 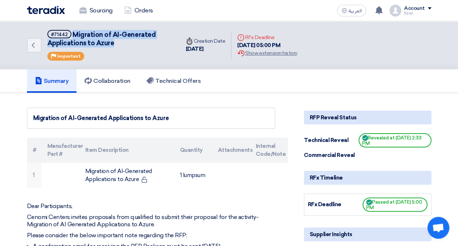 I want to click on a: Sourcing, so click(x=96, y=11).